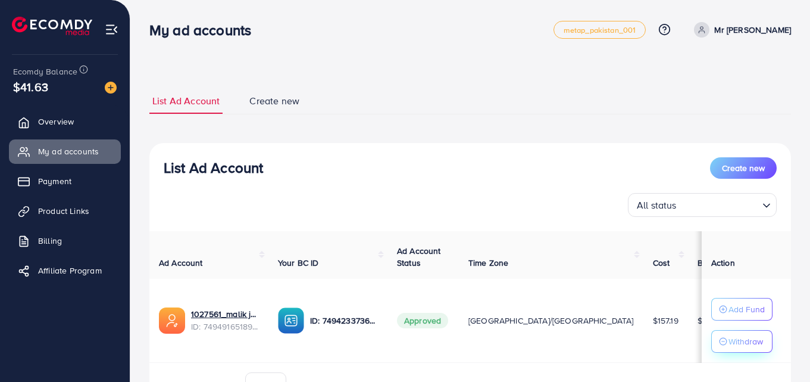  What do you see at coordinates (56, 121) in the screenshot?
I see `span: Overview` at bounding box center [56, 121].